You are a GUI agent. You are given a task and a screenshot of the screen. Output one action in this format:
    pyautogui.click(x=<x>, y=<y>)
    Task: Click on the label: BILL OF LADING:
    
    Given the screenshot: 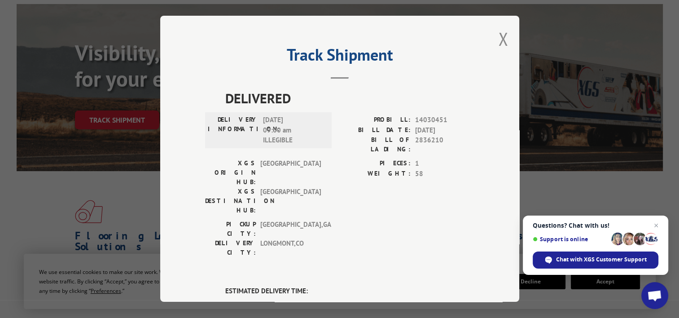 What is the action you would take?
    pyautogui.click(x=375, y=144)
    